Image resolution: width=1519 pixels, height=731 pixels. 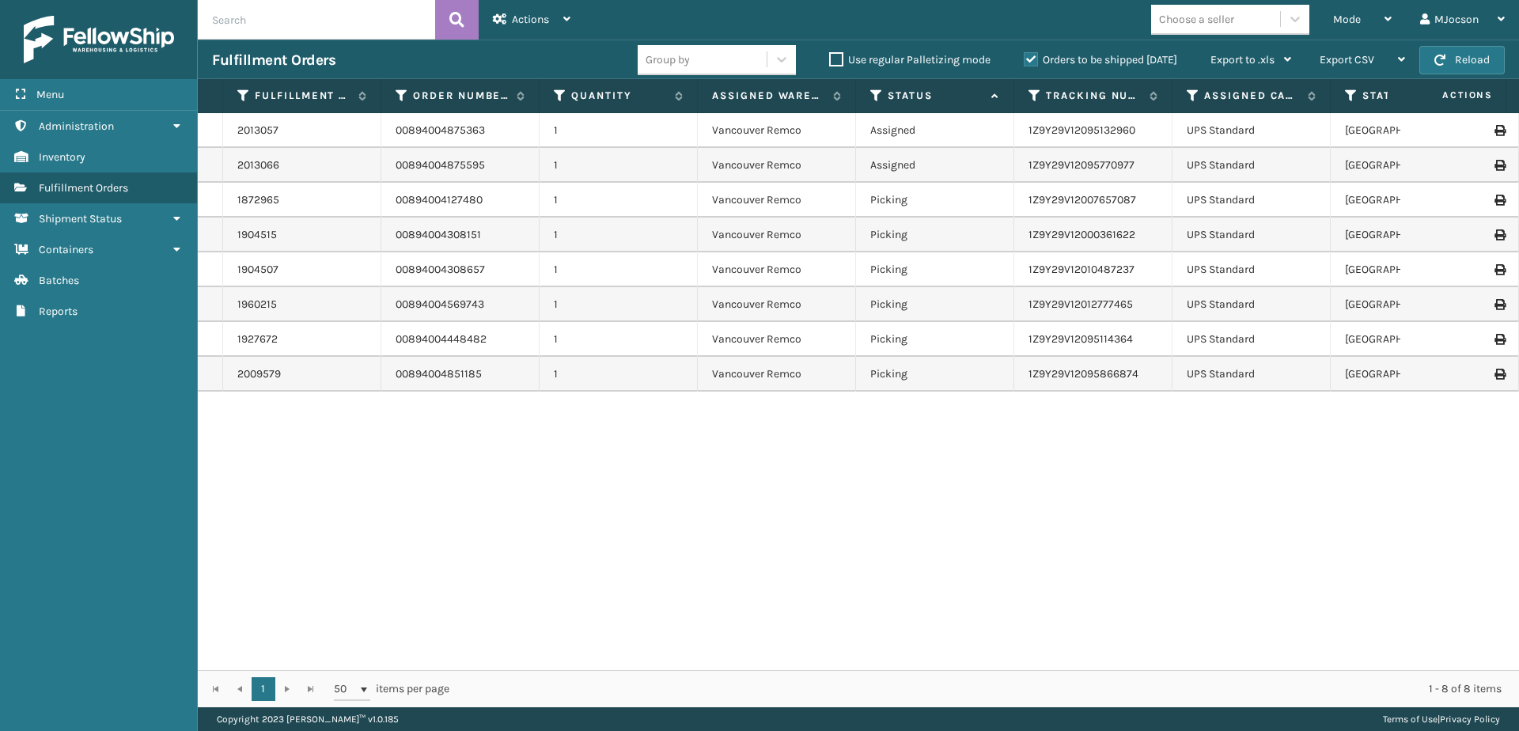 What do you see at coordinates (619, 96) in the screenshot?
I see `label: Quantity` at bounding box center [619, 96].